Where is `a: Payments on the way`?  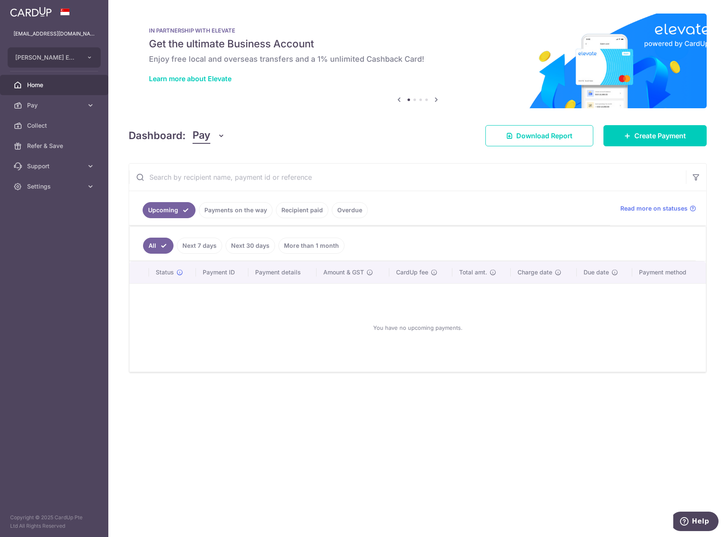 a: Payments on the way is located at coordinates (236, 210).